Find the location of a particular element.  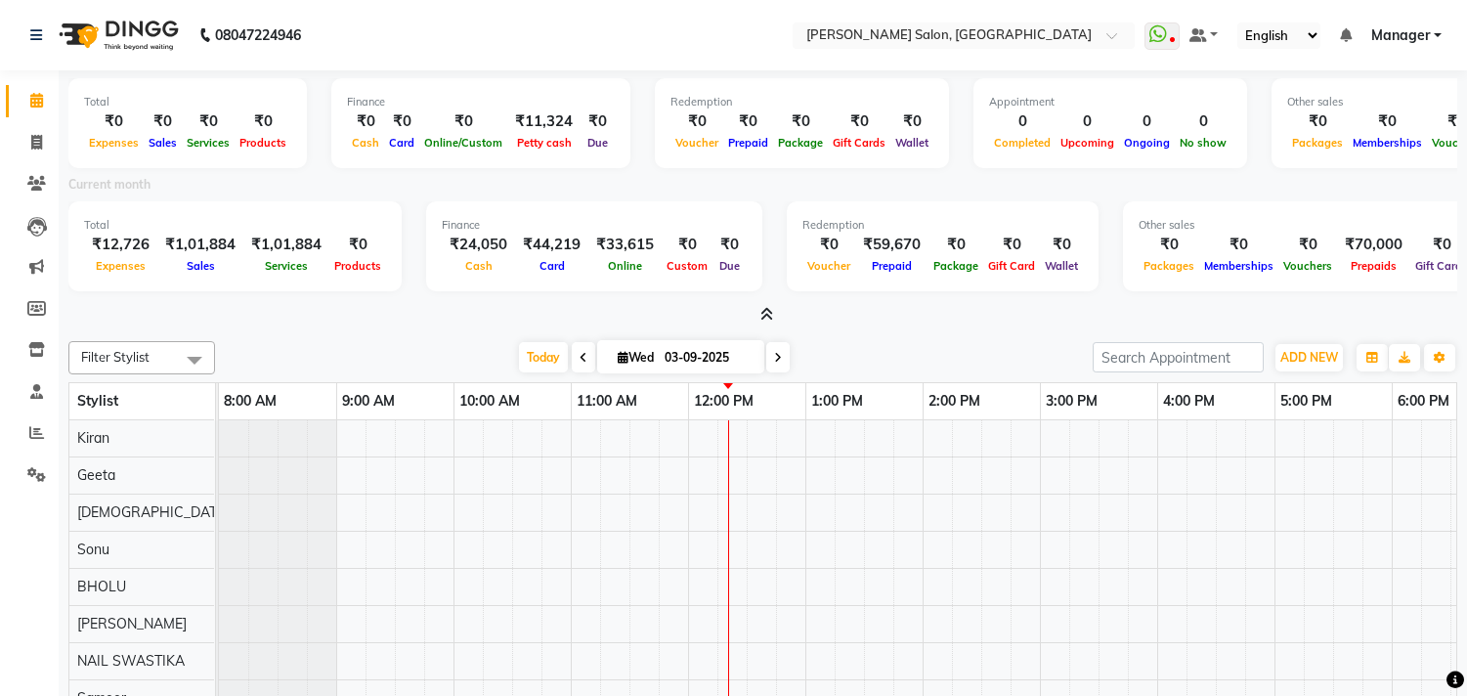

input: Search Appointment is located at coordinates (1178, 357).